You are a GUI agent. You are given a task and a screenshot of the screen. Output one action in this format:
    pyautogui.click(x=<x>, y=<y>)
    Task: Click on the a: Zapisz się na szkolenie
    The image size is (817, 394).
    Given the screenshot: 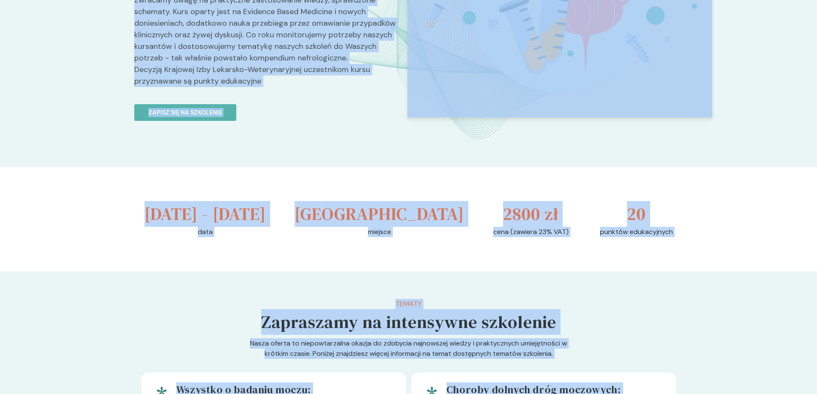 What is the action you would take?
    pyautogui.click(x=268, y=107)
    